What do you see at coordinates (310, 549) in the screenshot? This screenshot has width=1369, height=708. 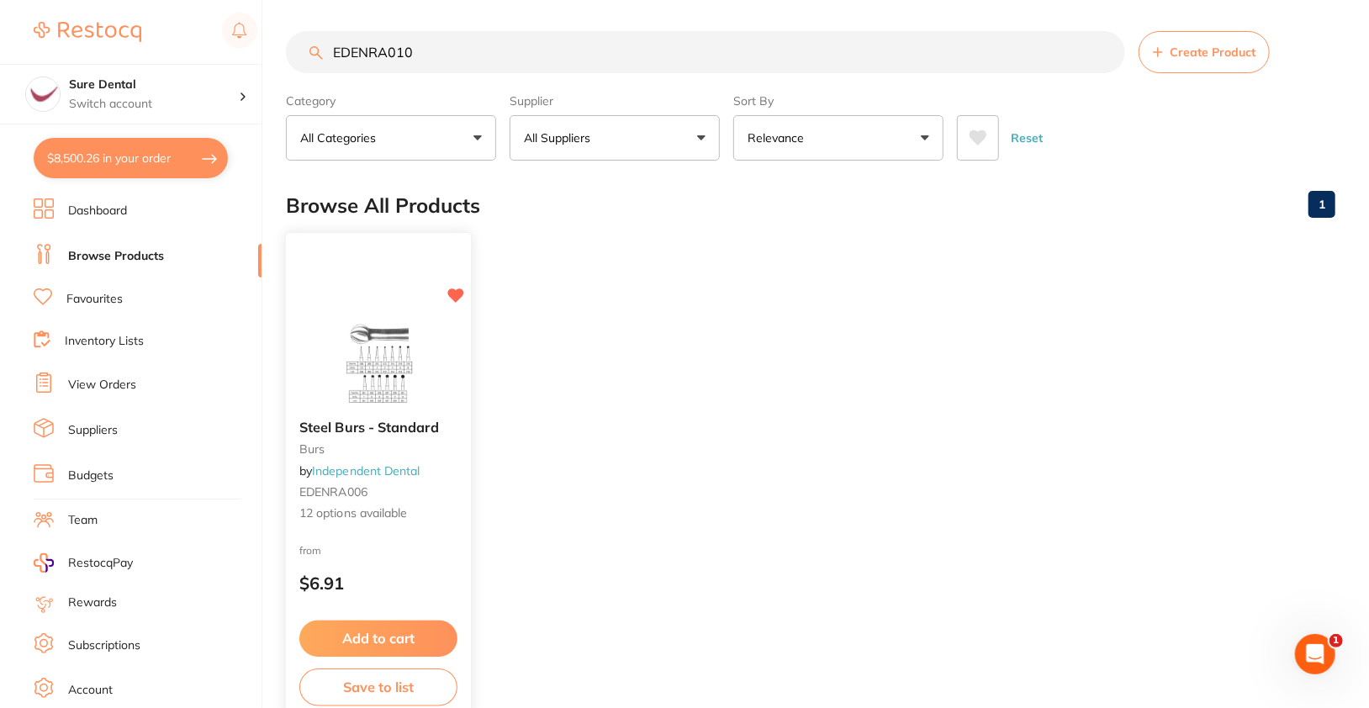 I see `span: from` at bounding box center [310, 549].